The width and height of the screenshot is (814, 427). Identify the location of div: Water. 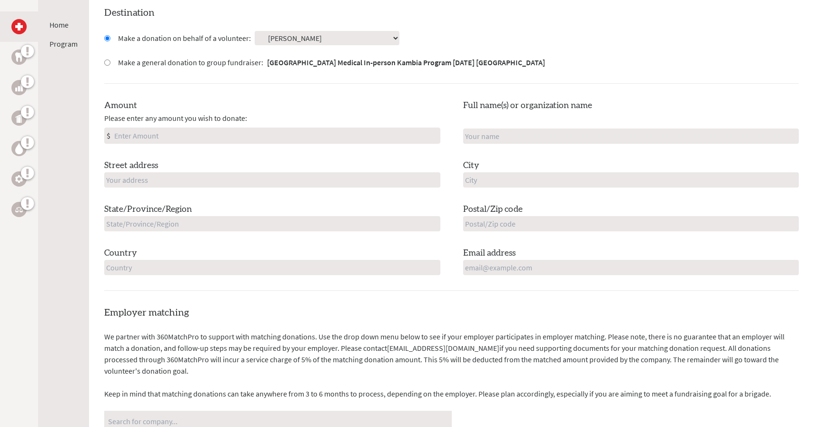
(19, 148).